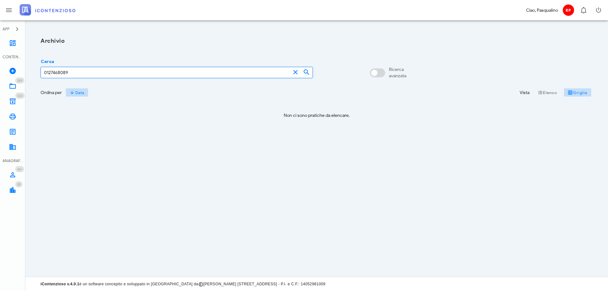  I want to click on button: Griglia, so click(577, 92).